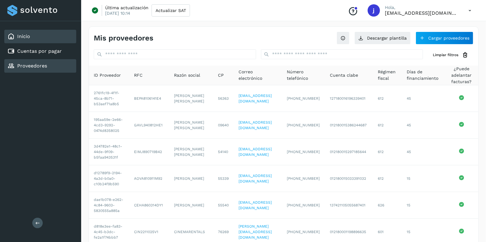  What do you see at coordinates (223, 125) in the screenshot?
I see `td: 09640` at bounding box center [223, 125].